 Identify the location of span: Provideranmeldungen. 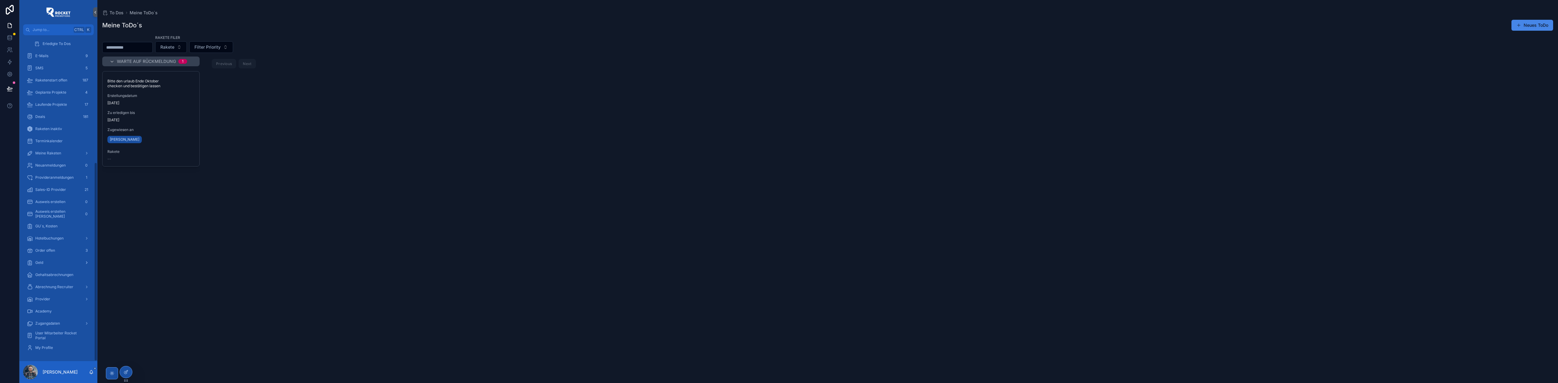
(54, 178).